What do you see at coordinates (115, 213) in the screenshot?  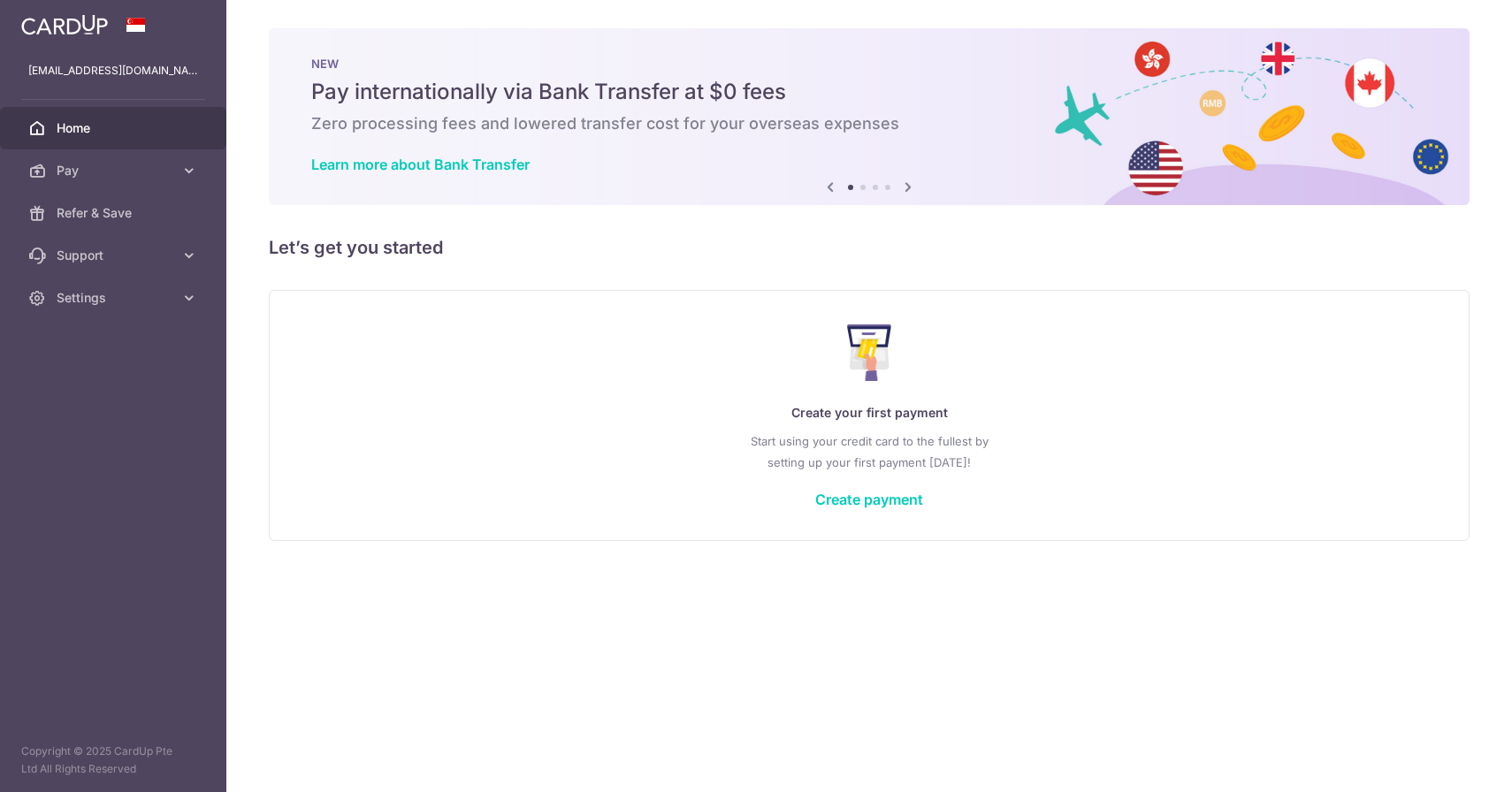 I see `span: Refer & Save` at bounding box center [115, 213].